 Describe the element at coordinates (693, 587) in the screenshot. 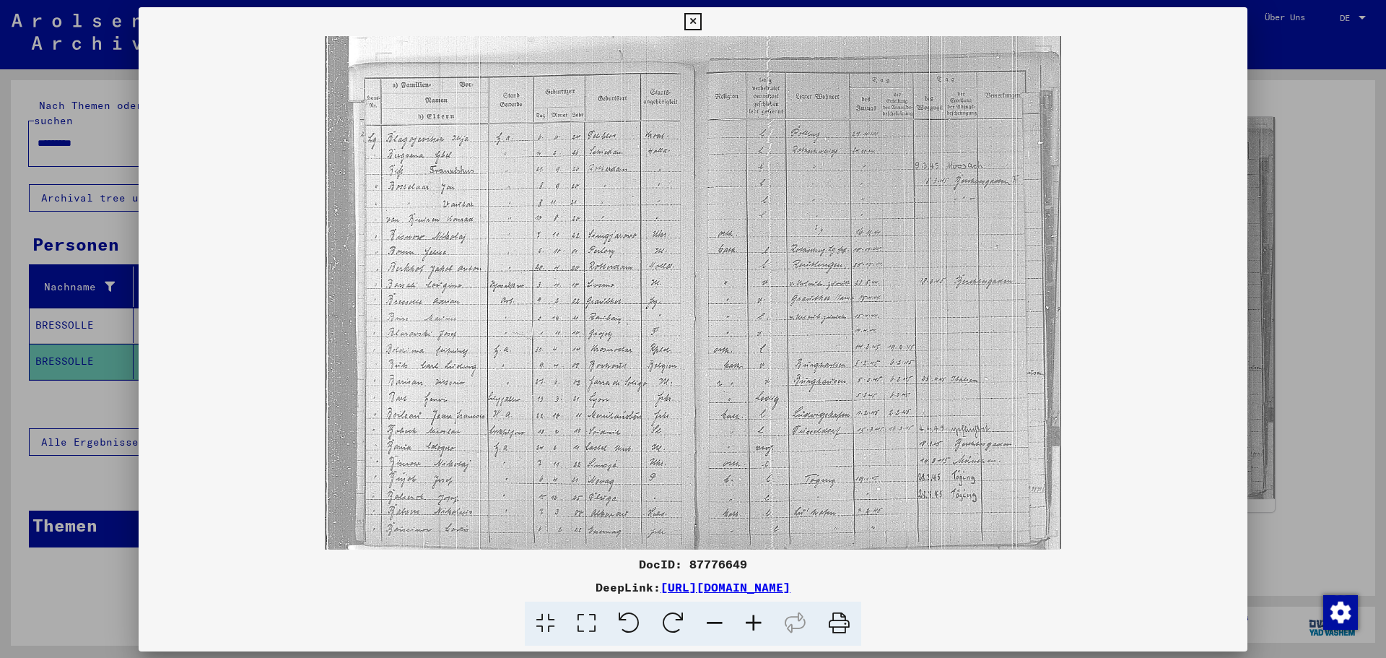

I see `div: DeepLink:` at that location.